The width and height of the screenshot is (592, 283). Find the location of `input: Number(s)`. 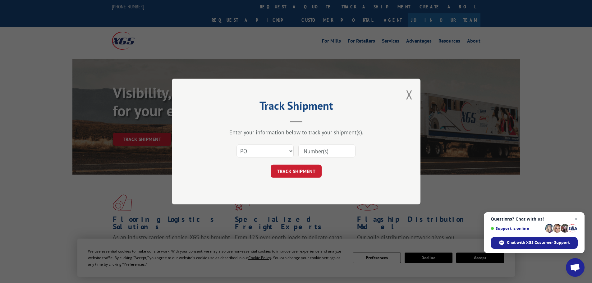

input: Number(s) is located at coordinates (327, 151).